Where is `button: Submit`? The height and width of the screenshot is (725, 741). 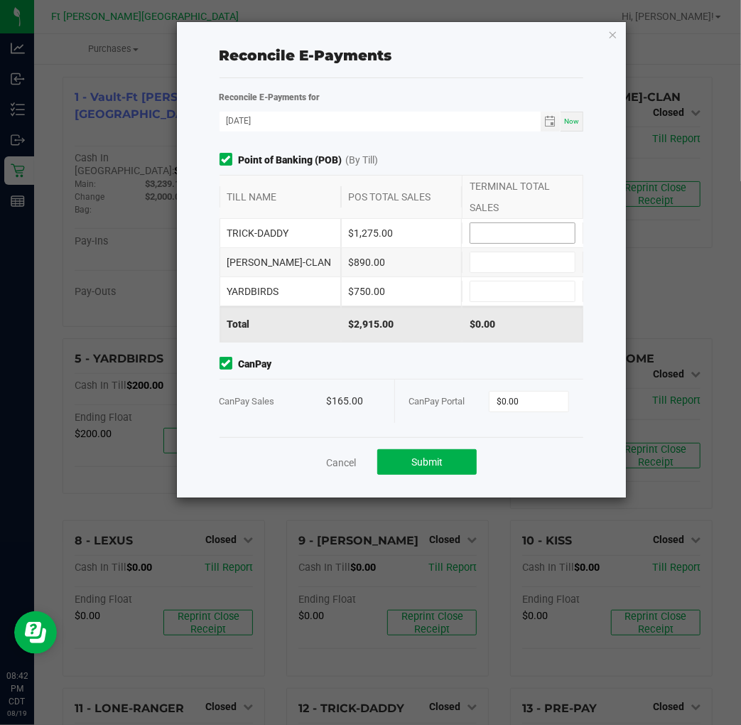 button: Submit is located at coordinates (427, 462).